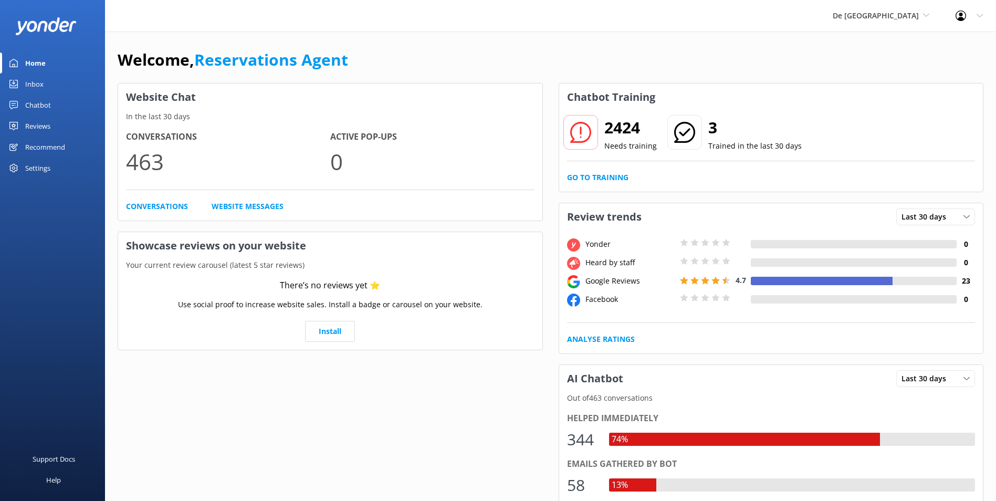 The image size is (996, 501). Describe the element at coordinates (330, 117) in the screenshot. I see `p: In the last 30 days` at that location.